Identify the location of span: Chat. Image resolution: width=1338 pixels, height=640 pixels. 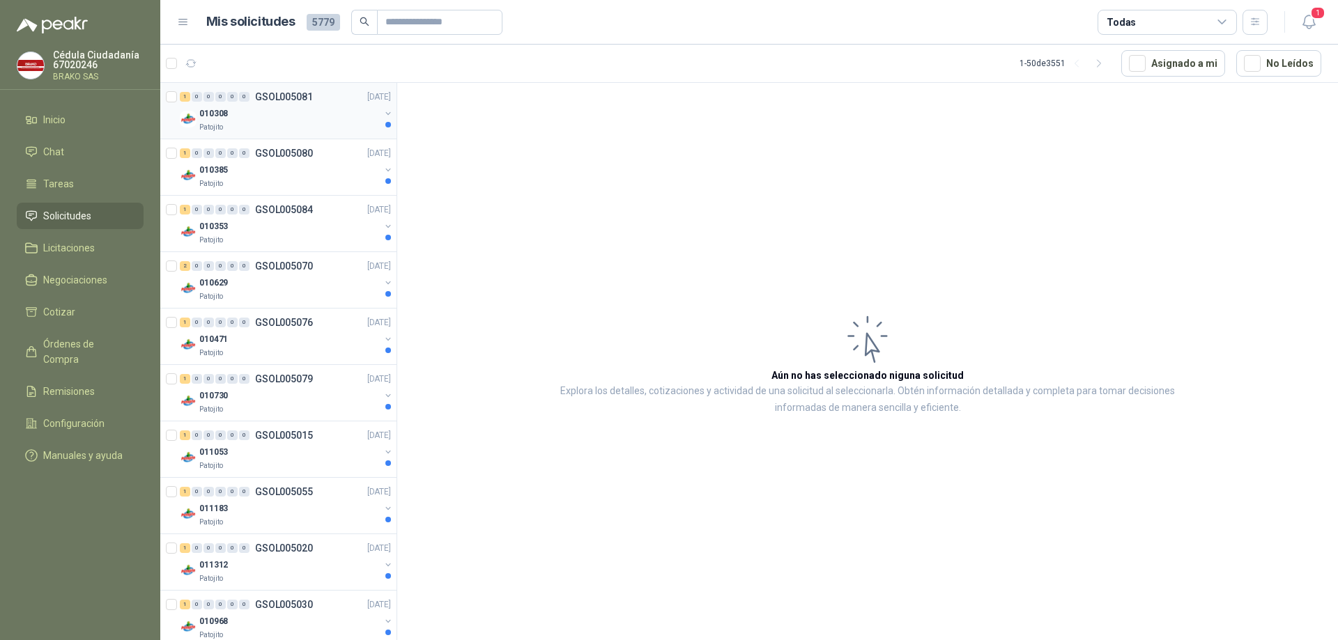
(54, 152).